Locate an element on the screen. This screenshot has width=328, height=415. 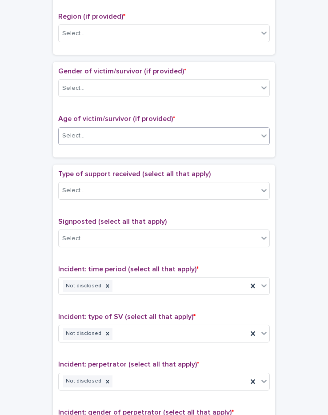
span: Region (if provided) is located at coordinates (92, 16).